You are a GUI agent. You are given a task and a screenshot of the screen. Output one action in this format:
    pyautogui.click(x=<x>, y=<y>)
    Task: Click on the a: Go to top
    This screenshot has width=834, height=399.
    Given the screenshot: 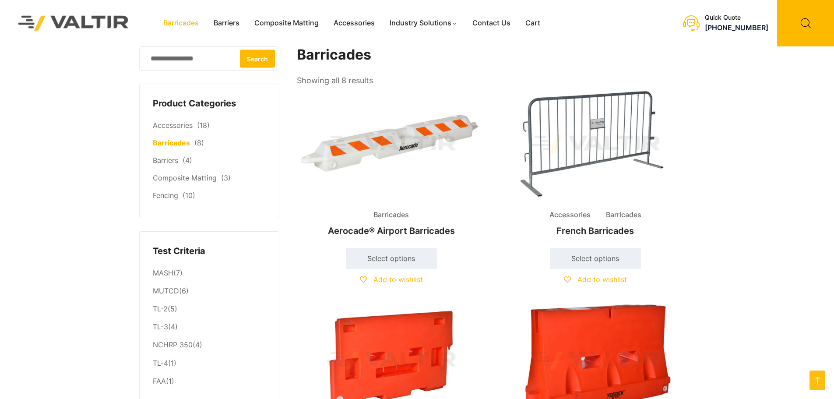 What is the action you would take?
    pyautogui.click(x=817, y=380)
    